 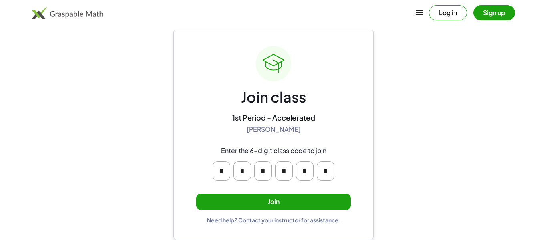 What do you see at coordinates (242, 171) in the screenshot?
I see `input: Please enter OTP character 2` at bounding box center [242, 171].